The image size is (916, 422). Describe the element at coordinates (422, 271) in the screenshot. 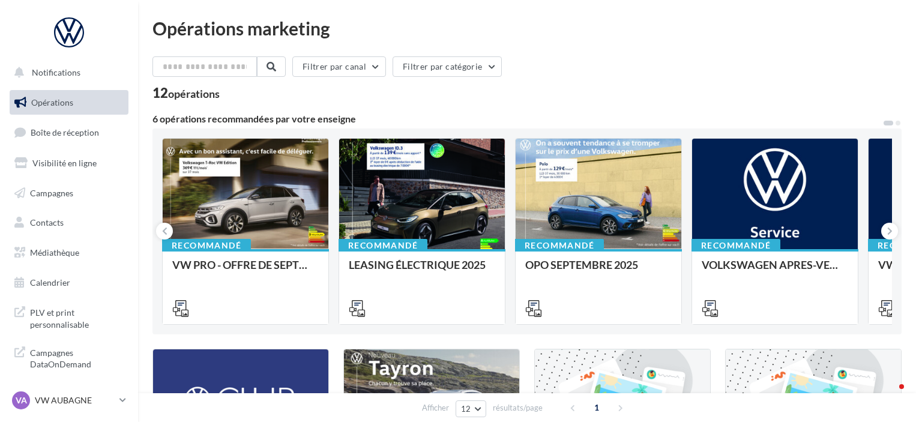

I see `div: LEASING ÉLECTRIQUE 2025` at that location.